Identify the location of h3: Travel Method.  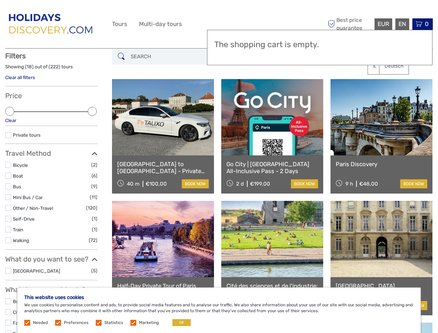
(51, 153).